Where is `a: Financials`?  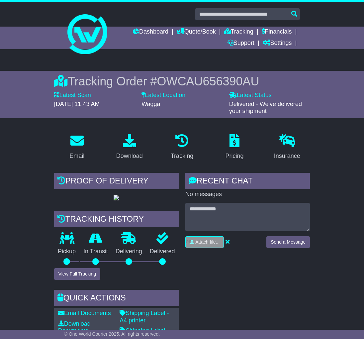
a: Financials is located at coordinates (277, 32).